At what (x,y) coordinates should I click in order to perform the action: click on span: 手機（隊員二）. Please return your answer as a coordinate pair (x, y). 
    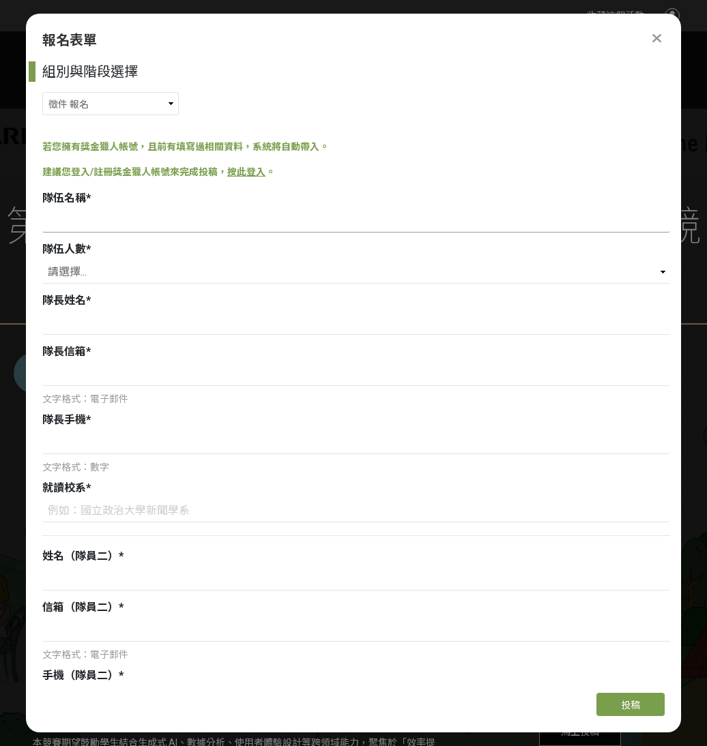
    Looking at the image, I should click on (80, 675).